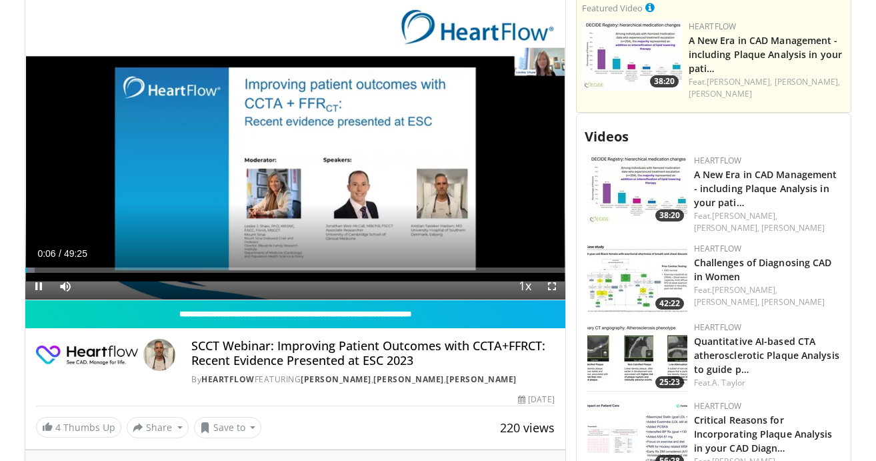  Describe the element at coordinates (75, 253) in the screenshot. I see `span: 49:25` at that location.